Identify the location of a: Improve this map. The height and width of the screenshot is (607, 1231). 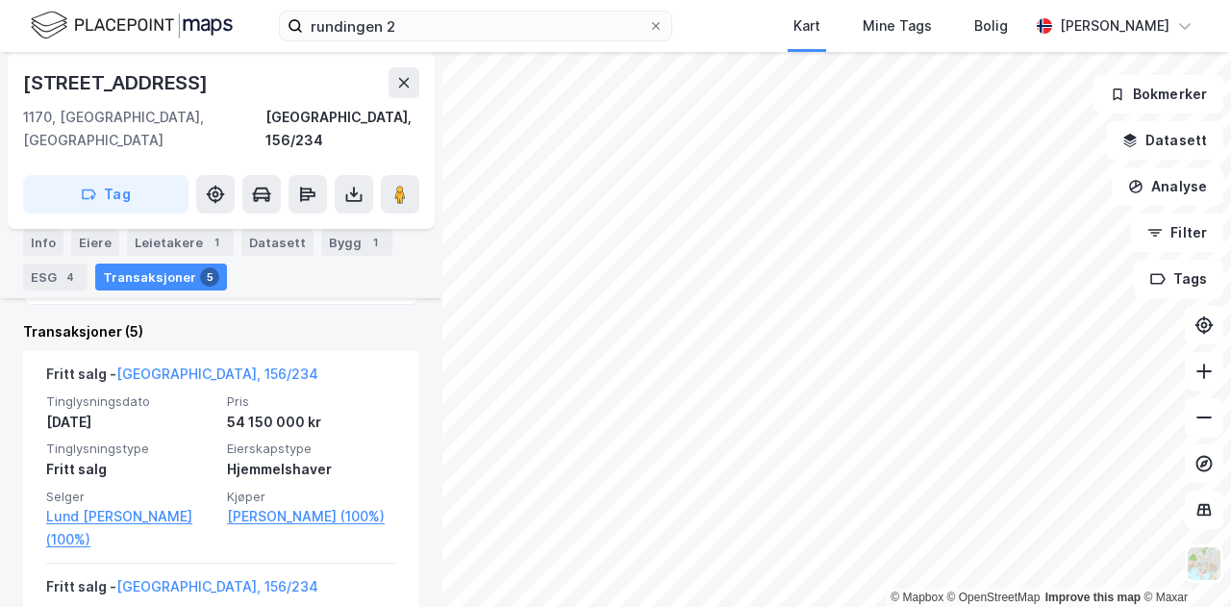
(1093, 597).